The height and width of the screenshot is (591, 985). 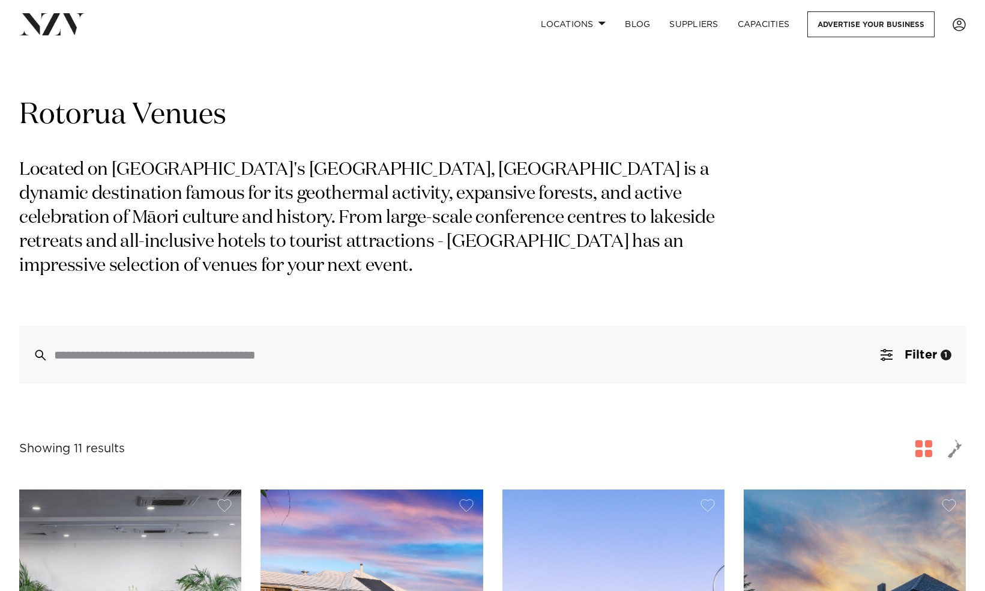 I want to click on button: Filter1, so click(x=916, y=355).